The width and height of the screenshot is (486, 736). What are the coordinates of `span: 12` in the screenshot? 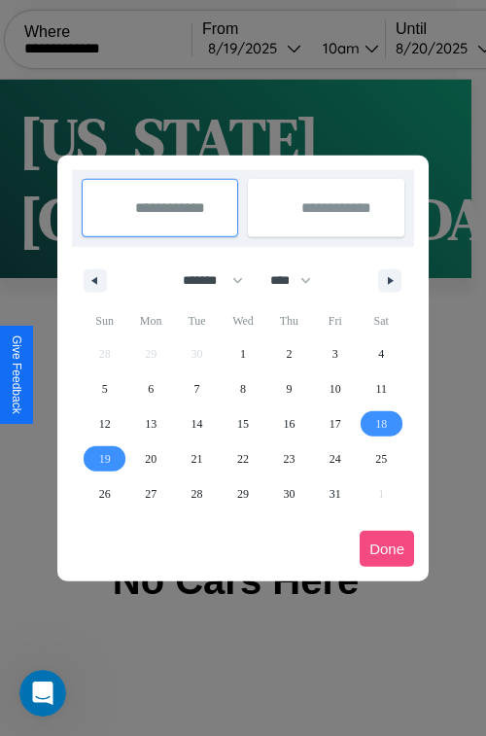 It's located at (105, 424).